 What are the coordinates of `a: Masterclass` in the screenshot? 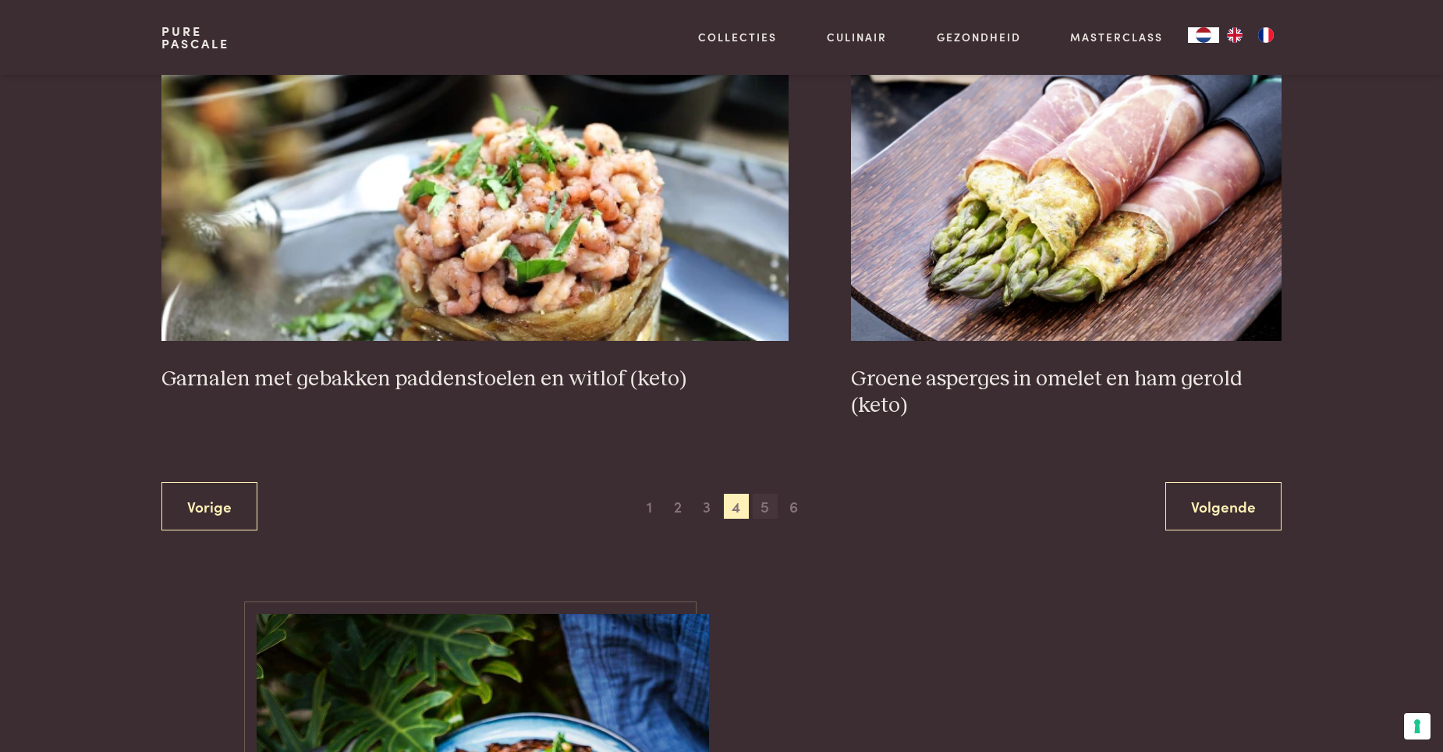 It's located at (1116, 37).